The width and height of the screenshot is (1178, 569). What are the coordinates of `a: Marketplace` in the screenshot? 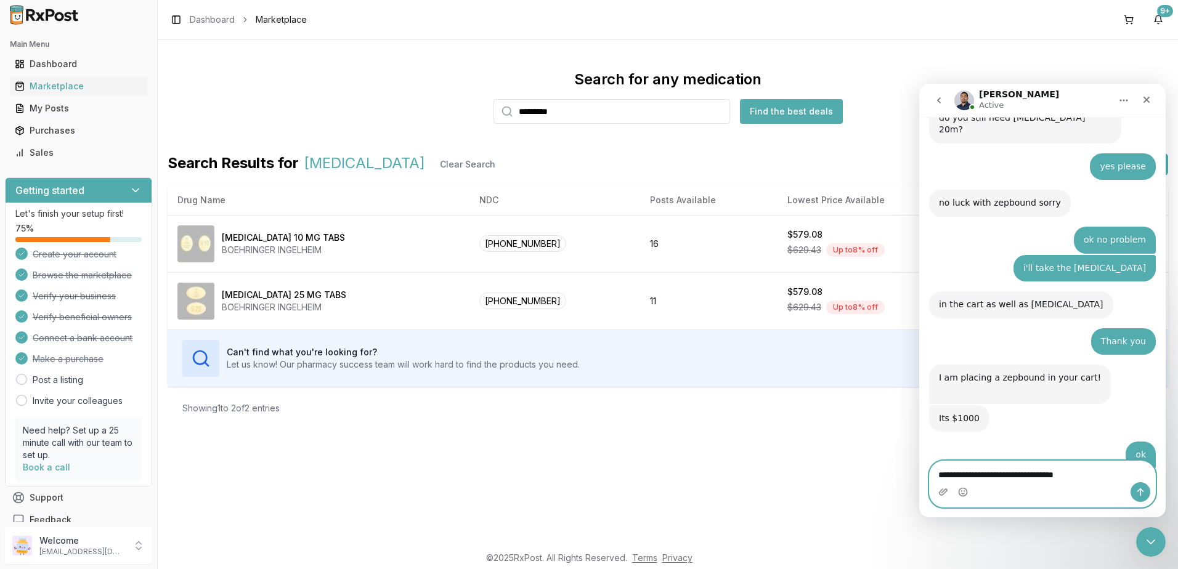 It's located at (78, 86).